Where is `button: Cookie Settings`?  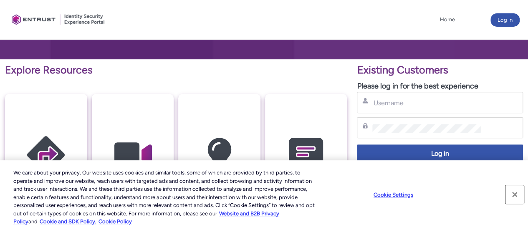 button: Cookie Settings is located at coordinates (394, 195).